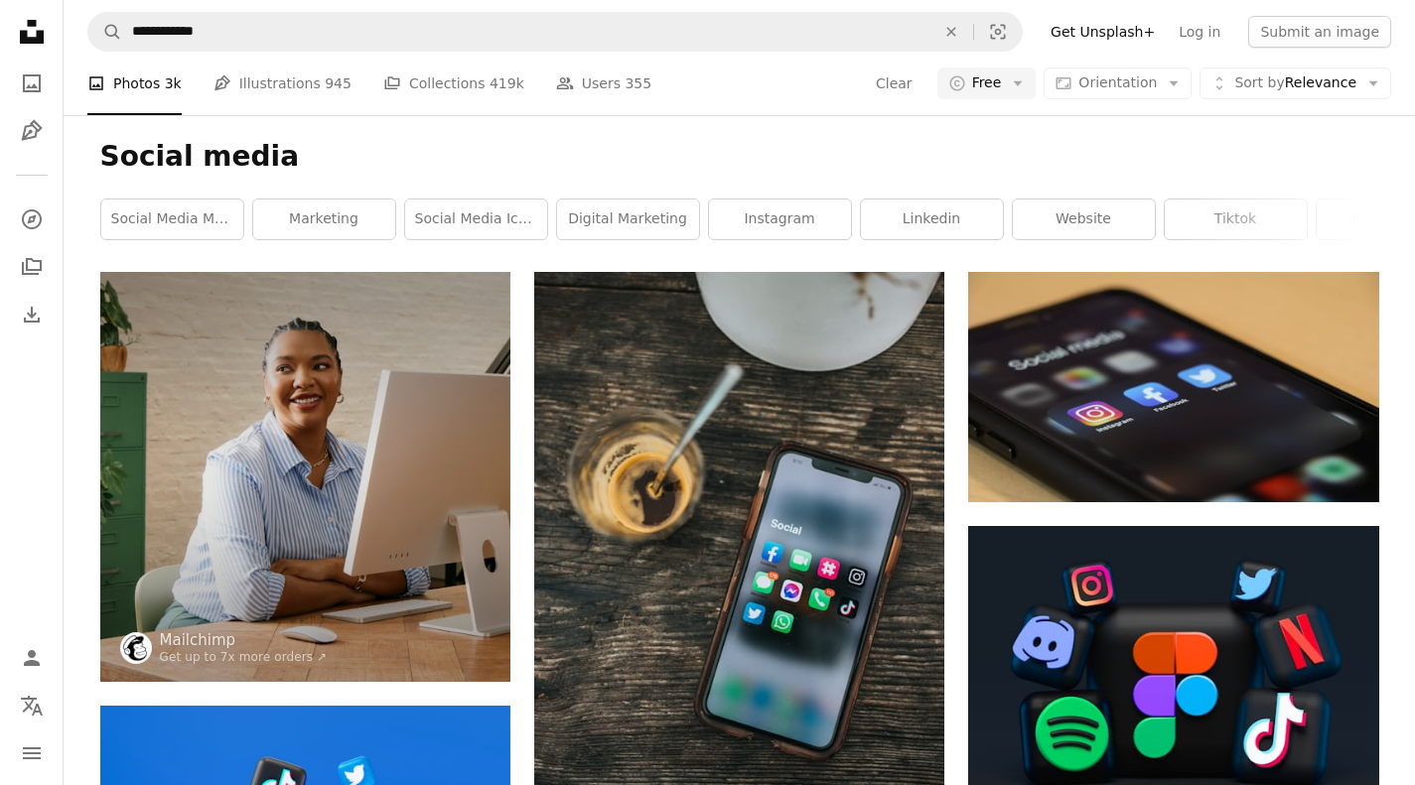  I want to click on a: tiktok, so click(1235, 219).